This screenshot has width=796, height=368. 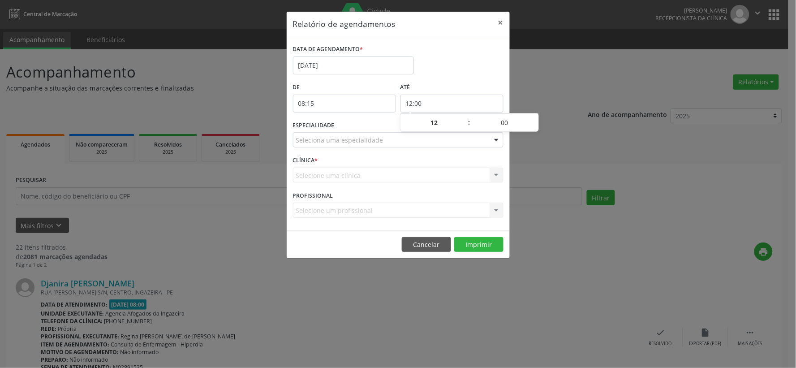 I want to click on input: Selecione uma data ou intervalo, so click(x=353, y=65).